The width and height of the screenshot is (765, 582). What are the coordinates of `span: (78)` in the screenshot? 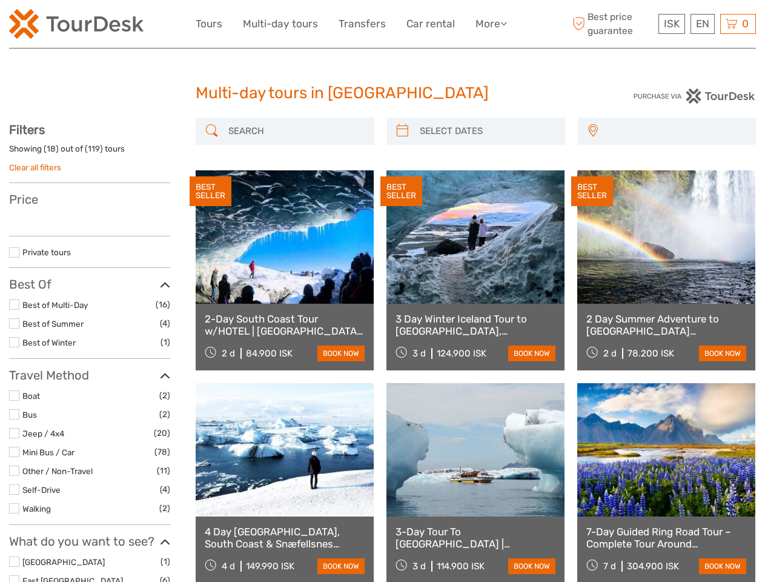 It's located at (162, 451).